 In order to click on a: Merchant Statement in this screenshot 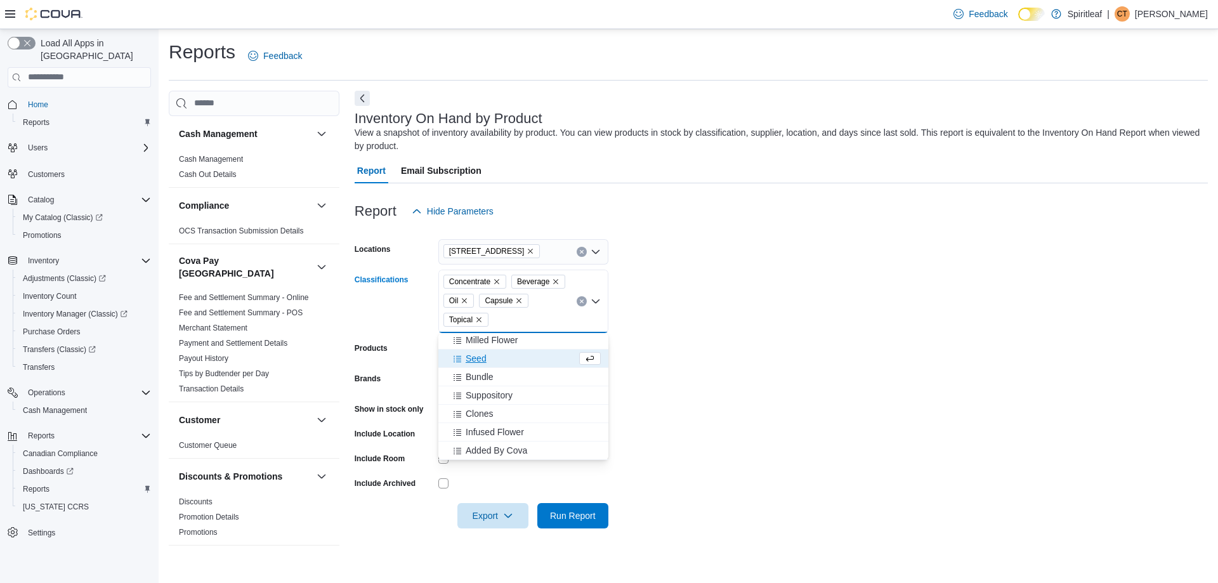, I will do `click(213, 328)`.